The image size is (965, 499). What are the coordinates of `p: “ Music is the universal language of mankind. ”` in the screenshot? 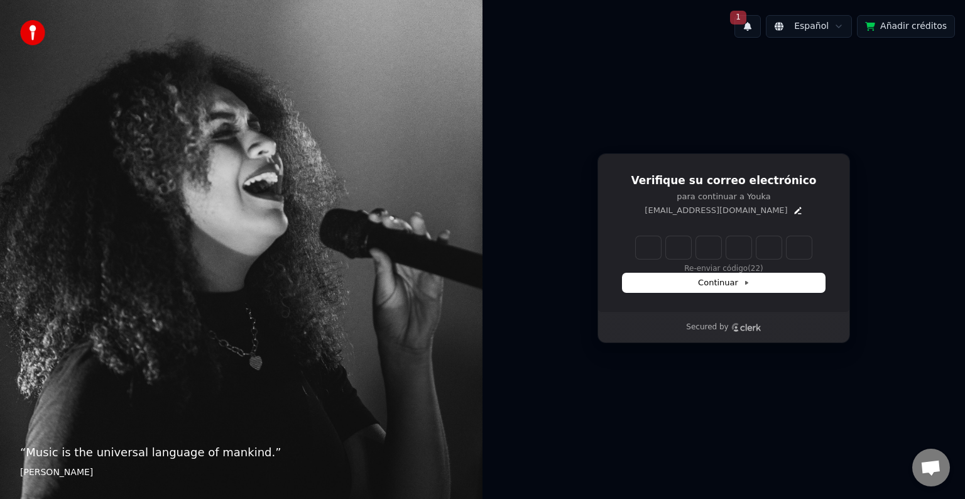 It's located at (241, 452).